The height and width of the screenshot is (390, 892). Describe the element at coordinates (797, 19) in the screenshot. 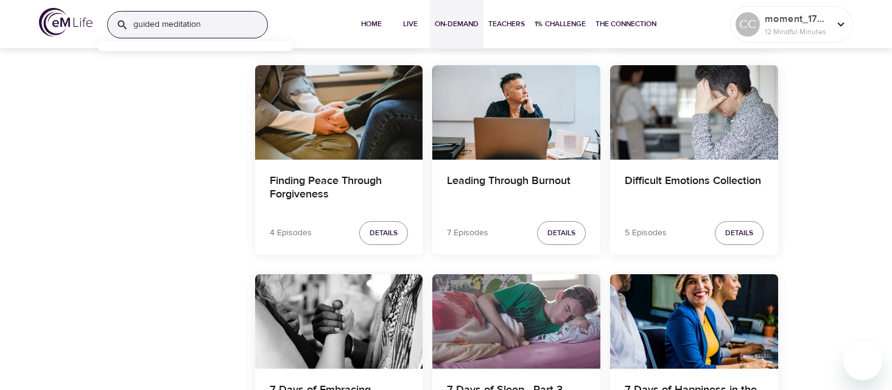

I see `p: moment_1755200160` at that location.